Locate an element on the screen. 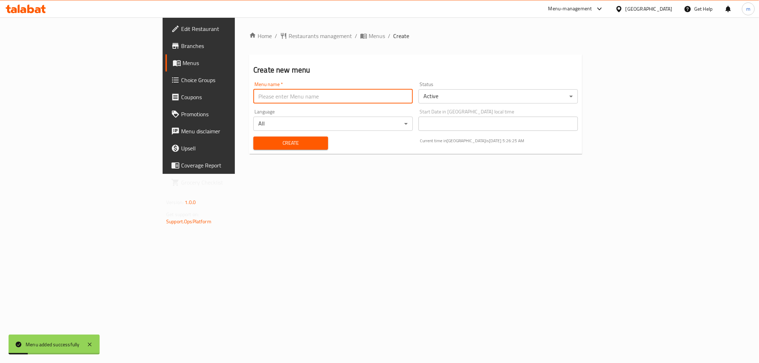 The image size is (759, 363). div: Active is located at coordinates (498, 96).